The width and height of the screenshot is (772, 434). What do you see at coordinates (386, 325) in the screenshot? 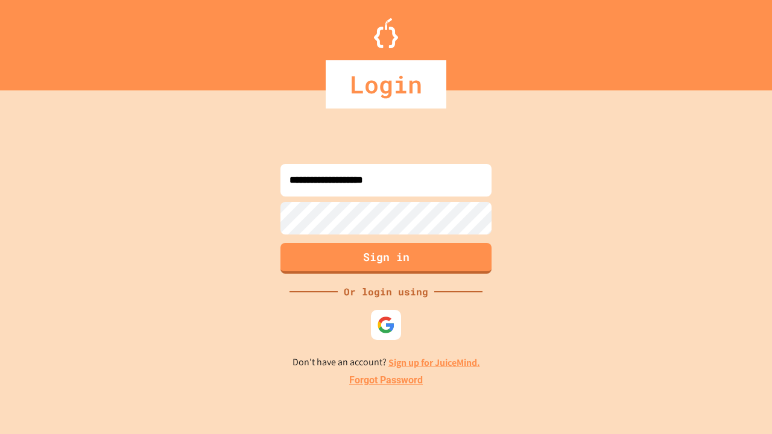
I see `img: google-icon.svg` at bounding box center [386, 325].